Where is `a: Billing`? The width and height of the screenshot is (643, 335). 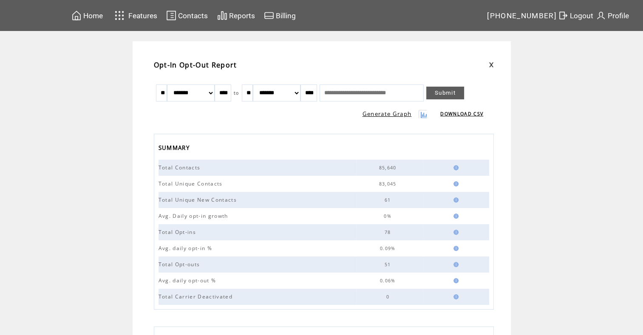
a: Billing is located at coordinates (280, 15).